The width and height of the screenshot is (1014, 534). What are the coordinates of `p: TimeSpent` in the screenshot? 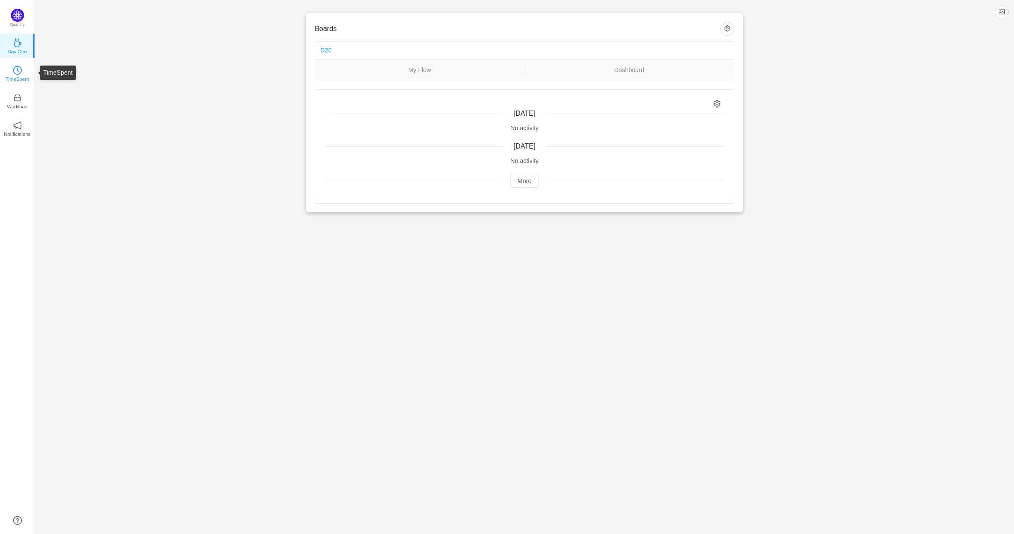 It's located at (17, 79).